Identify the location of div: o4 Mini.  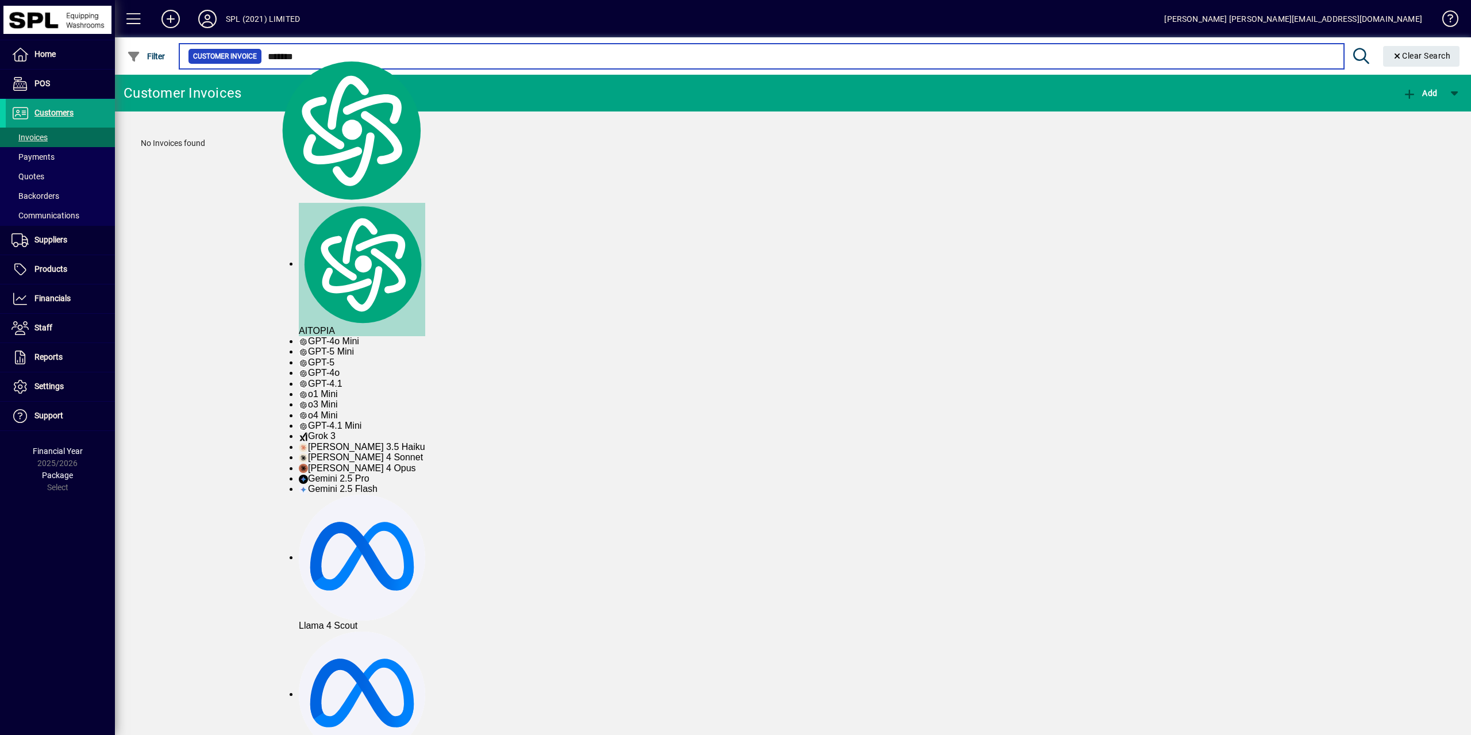
(362, 415).